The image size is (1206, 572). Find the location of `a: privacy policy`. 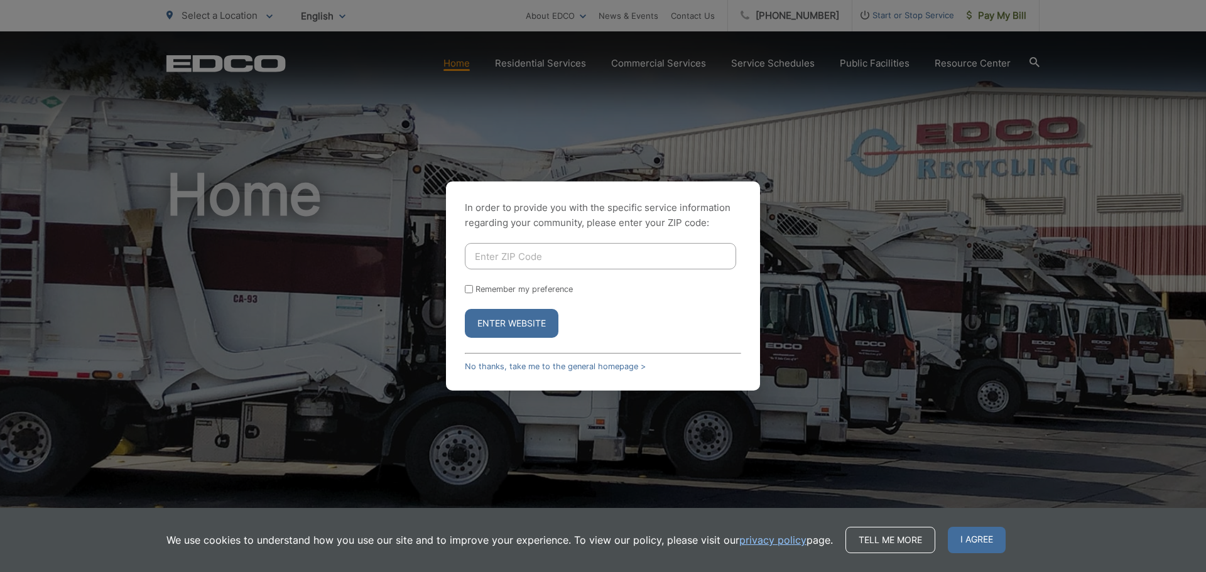

a: privacy policy is located at coordinates (773, 540).